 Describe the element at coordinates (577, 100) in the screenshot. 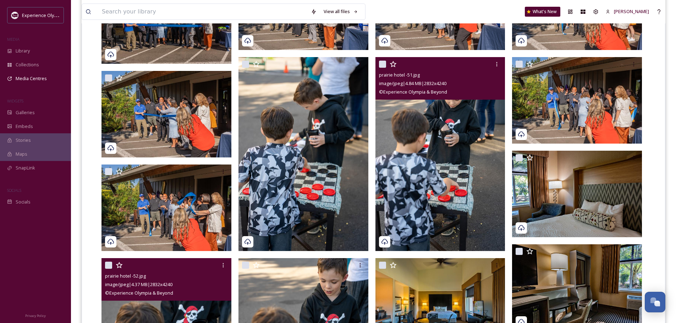

I see `img: prairie hotel -28.jpg` at that location.